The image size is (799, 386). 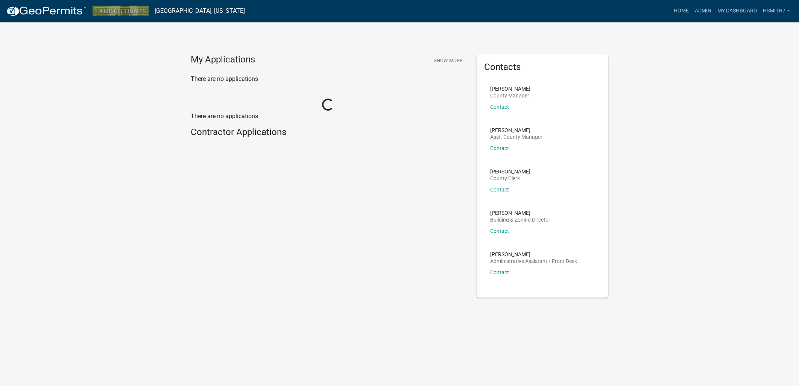 I want to click on p: County Clerk, so click(x=510, y=178).